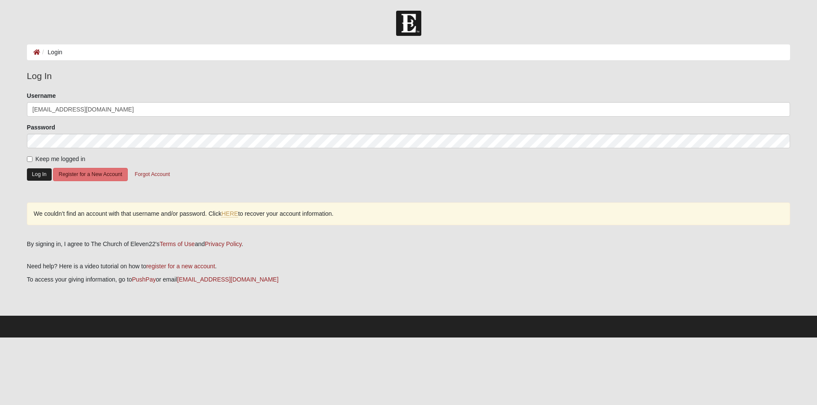 The image size is (817, 405). I want to click on label: Username, so click(41, 96).